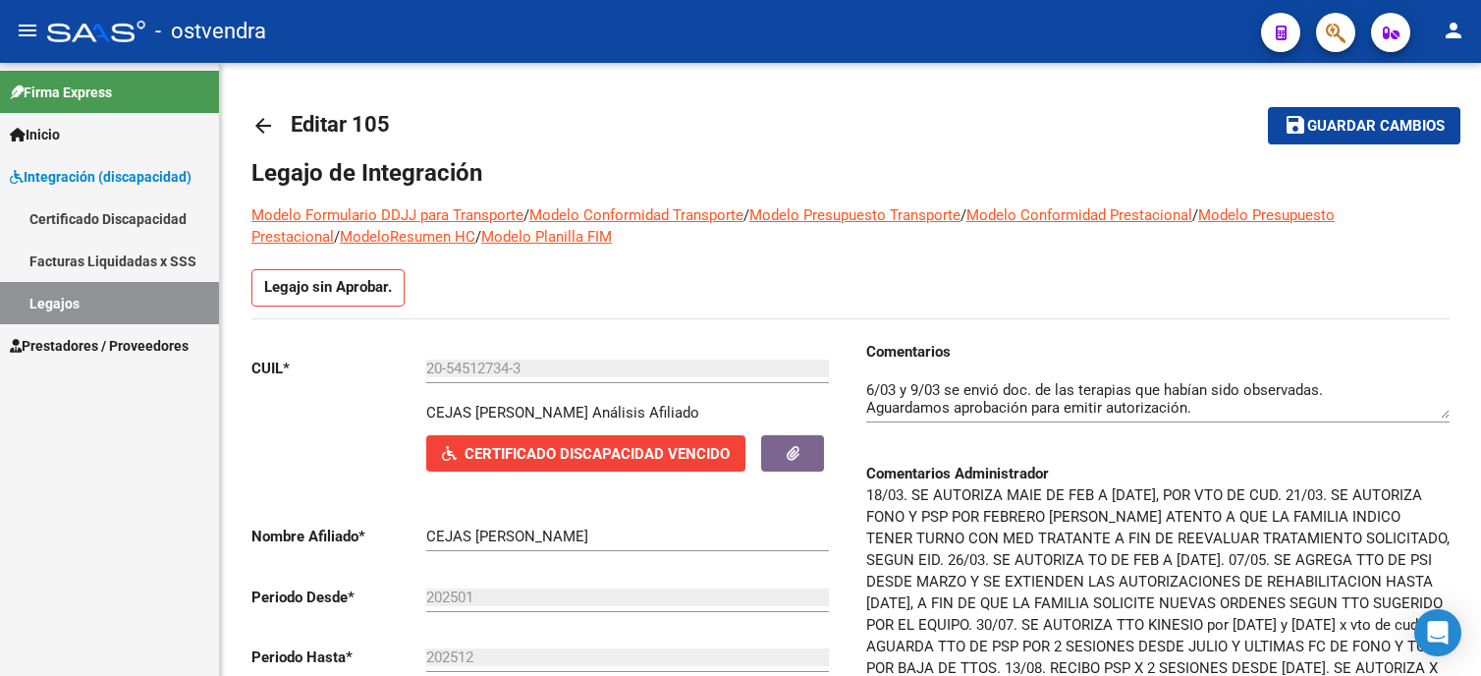  Describe the element at coordinates (1080, 215) in the screenshot. I see `a: Modelo Conformidad Prestacional` at that location.